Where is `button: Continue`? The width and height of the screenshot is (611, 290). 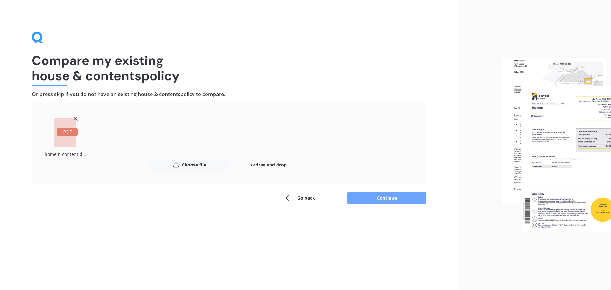 button: Continue is located at coordinates (387, 198).